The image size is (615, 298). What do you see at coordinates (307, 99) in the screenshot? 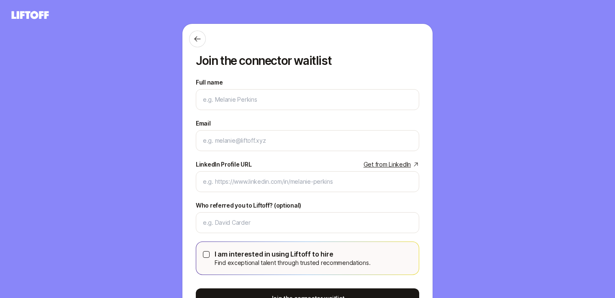
I see `input: e.g. Melanie Perkins` at bounding box center [307, 99].